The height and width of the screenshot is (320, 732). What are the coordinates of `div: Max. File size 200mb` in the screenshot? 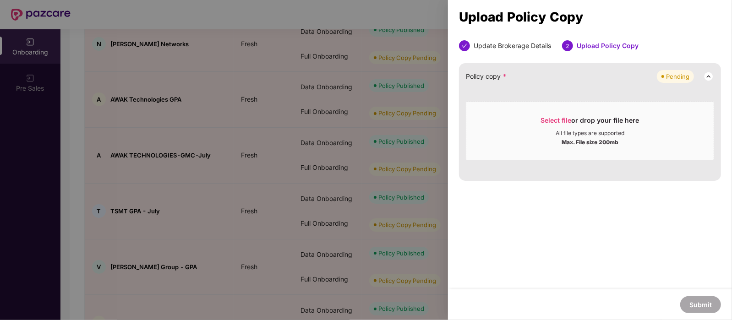 It's located at (590, 142).